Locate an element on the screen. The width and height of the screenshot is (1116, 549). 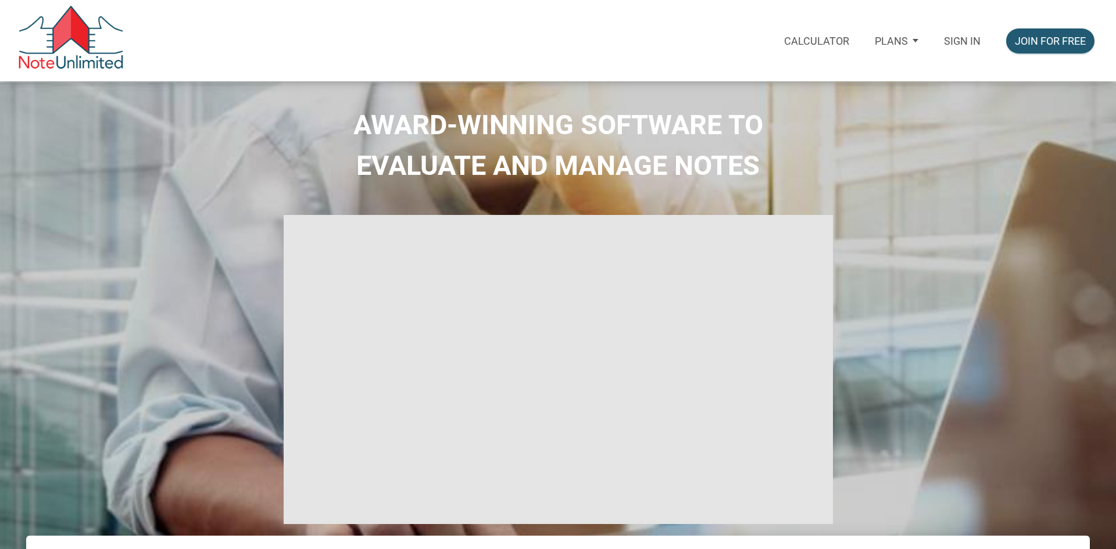
p: Plans is located at coordinates (891, 41).